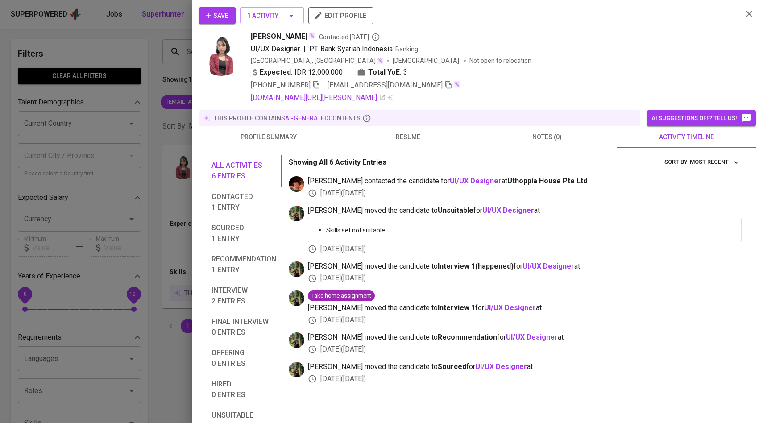 The width and height of the screenshot is (763, 423). I want to click on span: resume, so click(408, 137).